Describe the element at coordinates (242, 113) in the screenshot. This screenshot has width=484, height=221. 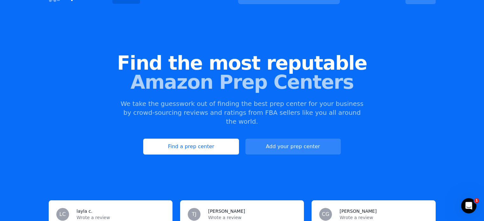
I see `p: We take the guesswork out of finding the best prep center for your business by crowd-sourcing rev...` at that location.